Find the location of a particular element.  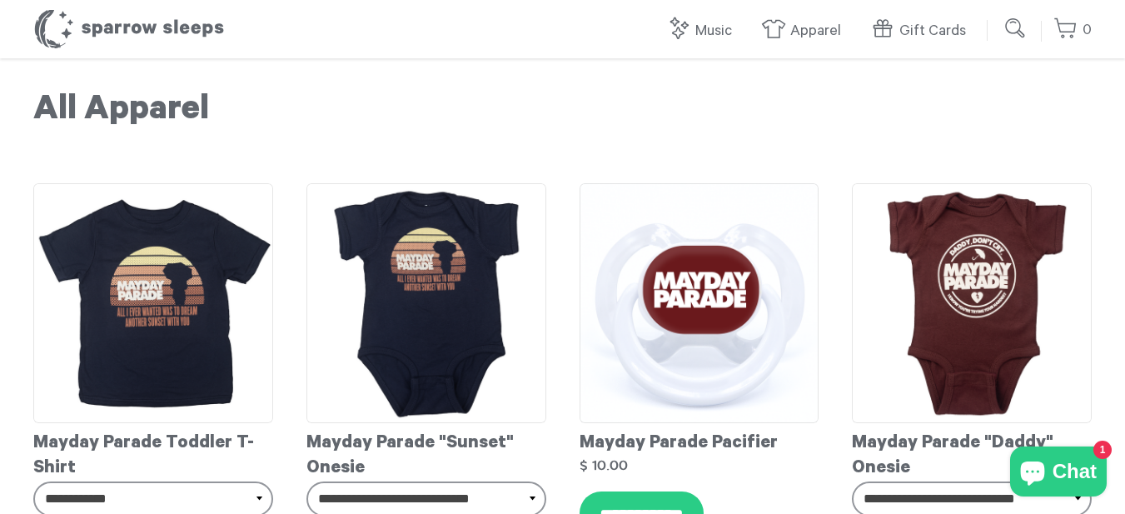

strong: $ 10.00 is located at coordinates (604, 464).